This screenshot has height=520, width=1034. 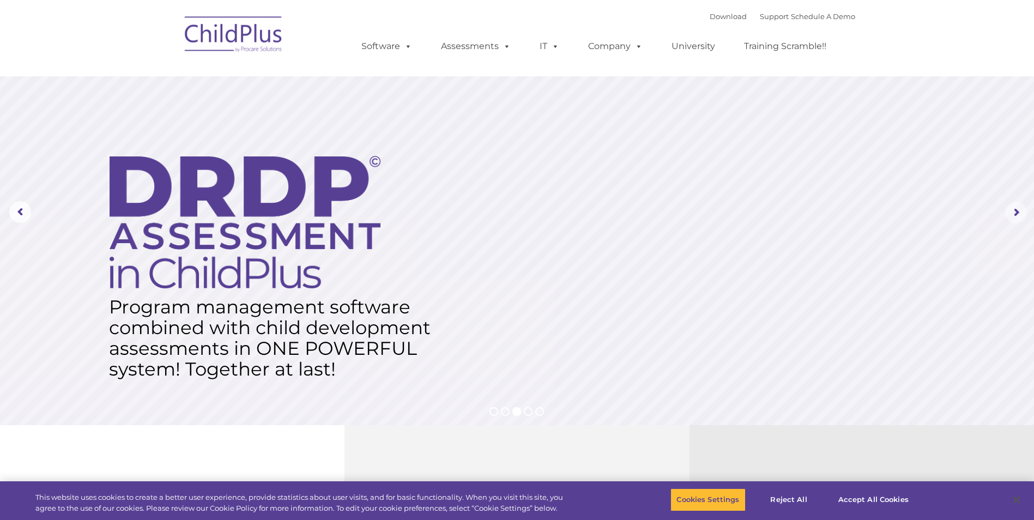 What do you see at coordinates (785, 46) in the screenshot?
I see `a: Training Scramble!!` at bounding box center [785, 46].